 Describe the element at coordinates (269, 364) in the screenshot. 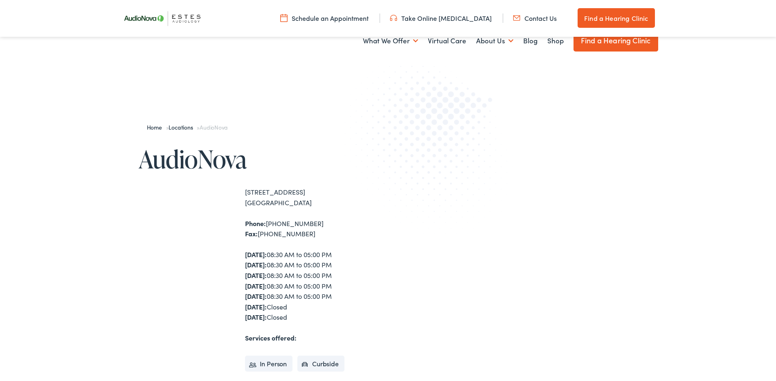

I see `li: In Person` at that location.